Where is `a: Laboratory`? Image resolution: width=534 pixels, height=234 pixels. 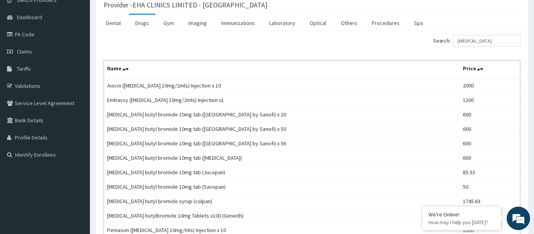
a: Laboratory is located at coordinates (282, 23).